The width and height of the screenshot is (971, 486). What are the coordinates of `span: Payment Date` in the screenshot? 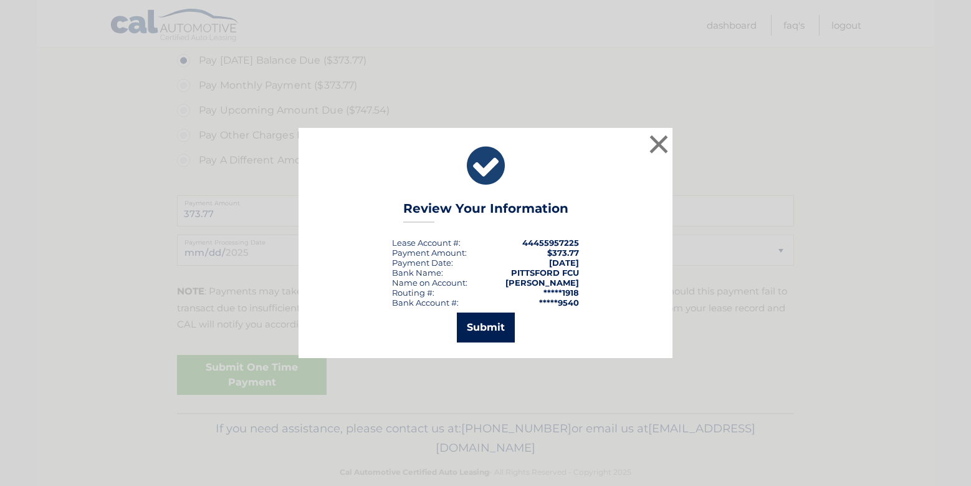 It's located at (421, 262).